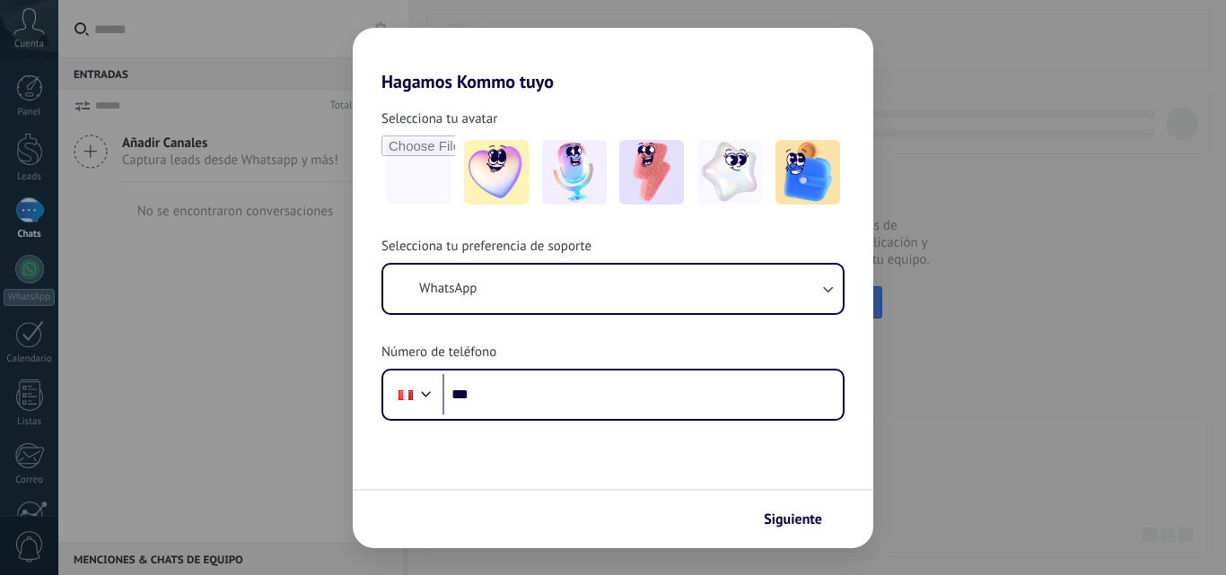 The height and width of the screenshot is (575, 1226). What do you see at coordinates (801, 520) in the screenshot?
I see `button: Siguiente` at bounding box center [801, 520].